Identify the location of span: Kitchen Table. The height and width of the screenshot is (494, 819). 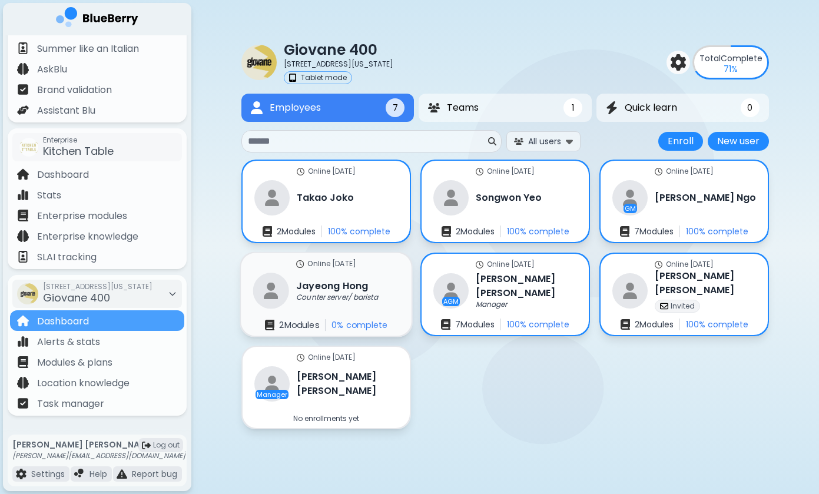
(78, 151).